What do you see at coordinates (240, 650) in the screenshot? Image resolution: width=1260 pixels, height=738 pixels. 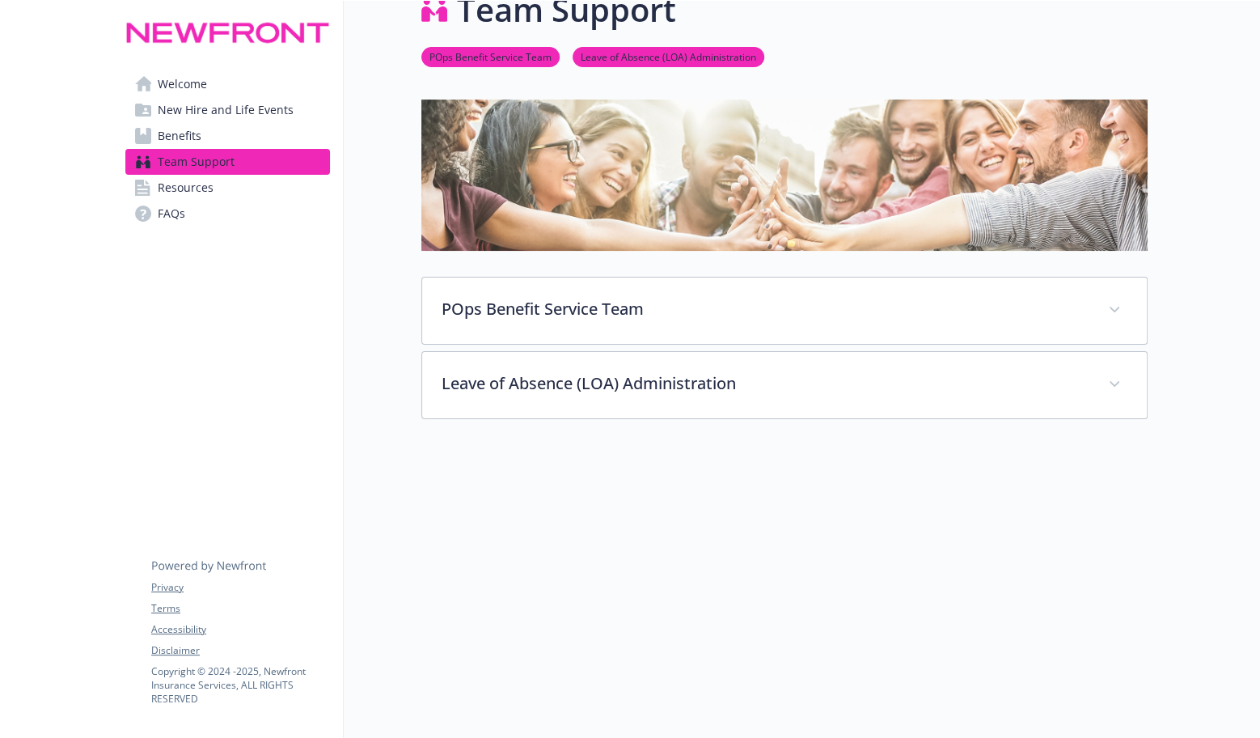 I see `a: Disclaimer` at bounding box center [240, 650].